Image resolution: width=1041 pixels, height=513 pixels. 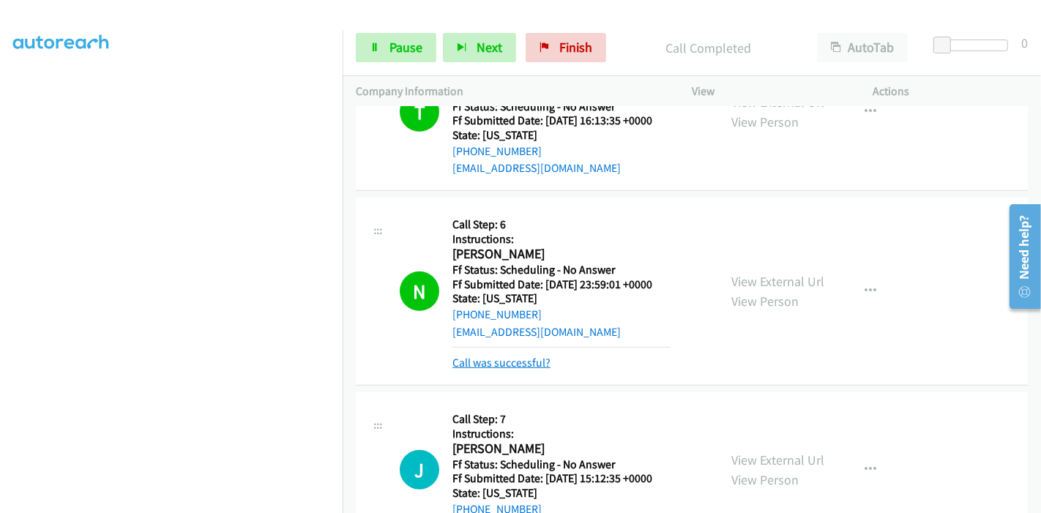 What do you see at coordinates (419, 470) in the screenshot?
I see `h1: J` at bounding box center [419, 470].